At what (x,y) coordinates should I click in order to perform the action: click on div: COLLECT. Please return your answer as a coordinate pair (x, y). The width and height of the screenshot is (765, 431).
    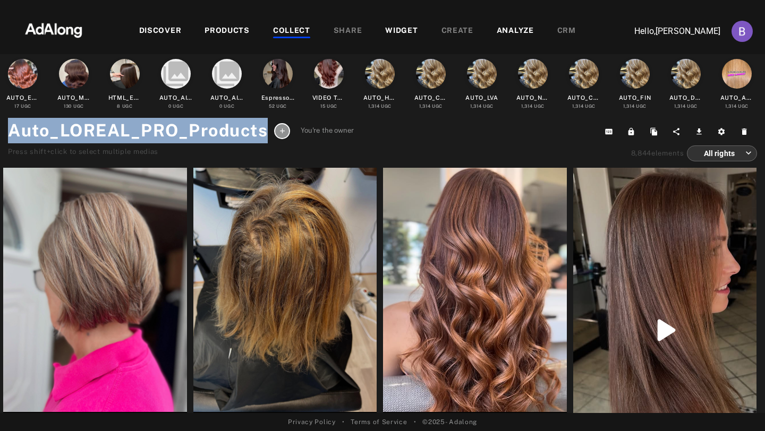
    Looking at the image, I should click on (292, 31).